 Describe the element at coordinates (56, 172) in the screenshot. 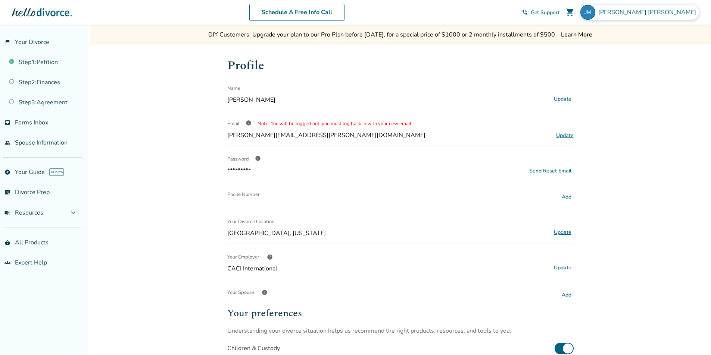

I see `span: AI beta` at that location.